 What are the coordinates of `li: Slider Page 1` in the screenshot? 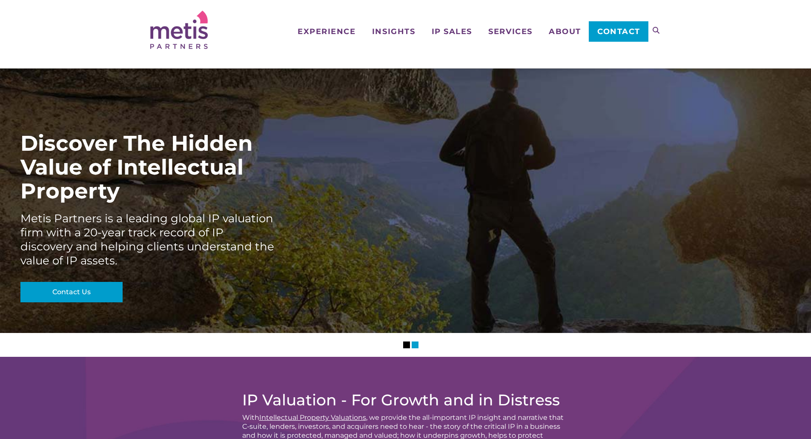 It's located at (407, 345).